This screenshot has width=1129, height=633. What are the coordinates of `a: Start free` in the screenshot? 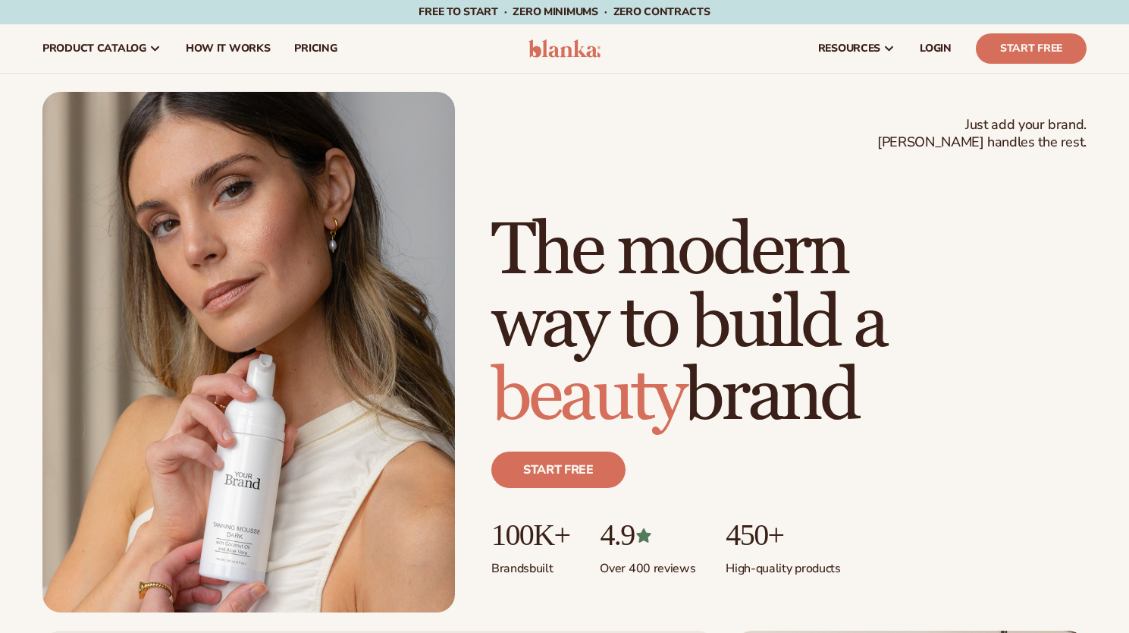 It's located at (558, 470).